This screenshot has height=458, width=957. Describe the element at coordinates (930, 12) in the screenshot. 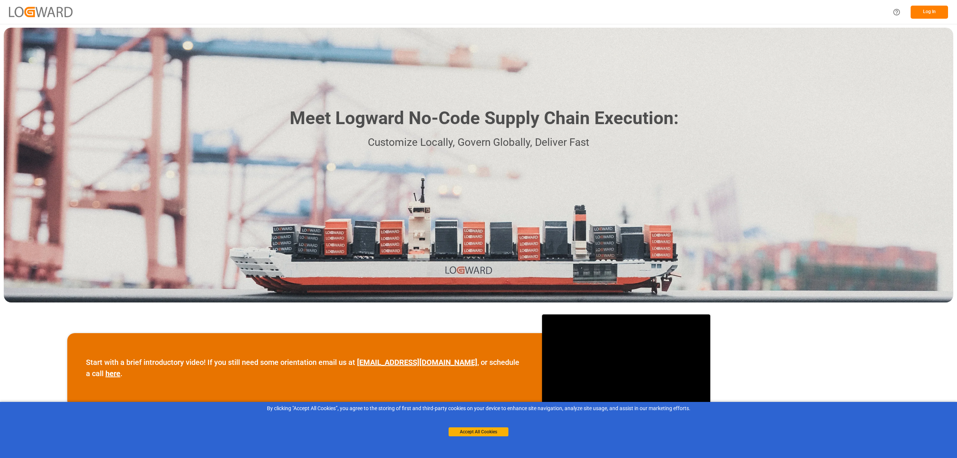

I see `button: Log In` at that location.